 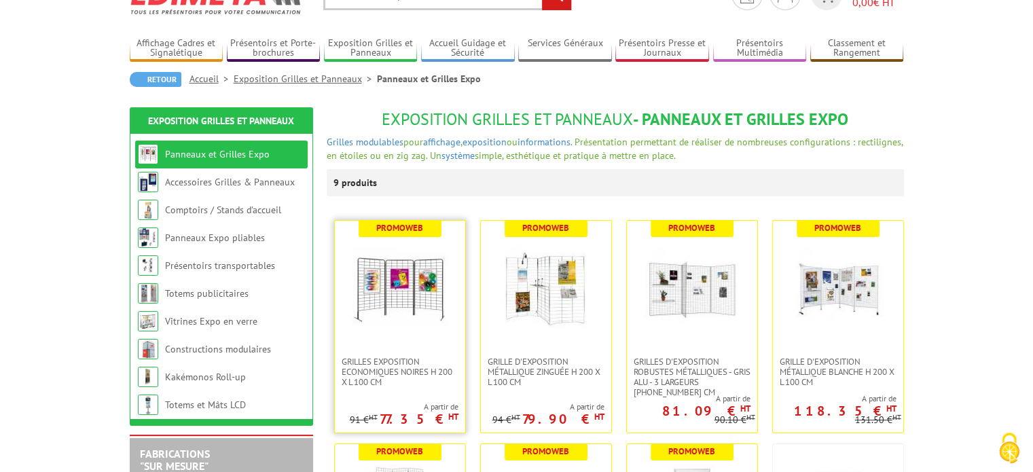 What do you see at coordinates (148, 154) in the screenshot?
I see `img: Panneaux et Grilles Expo` at bounding box center [148, 154].